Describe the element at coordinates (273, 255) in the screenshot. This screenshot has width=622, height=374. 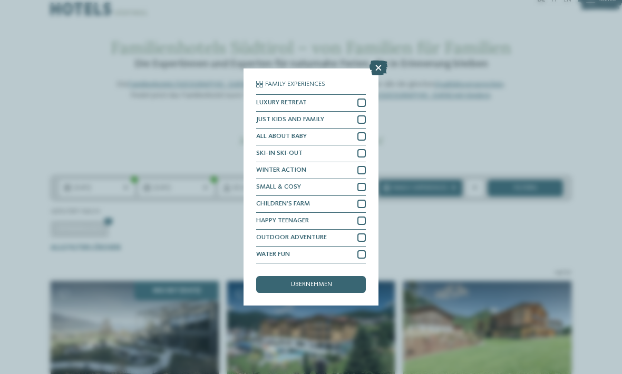
I see `span: WATER FUN` at that location.